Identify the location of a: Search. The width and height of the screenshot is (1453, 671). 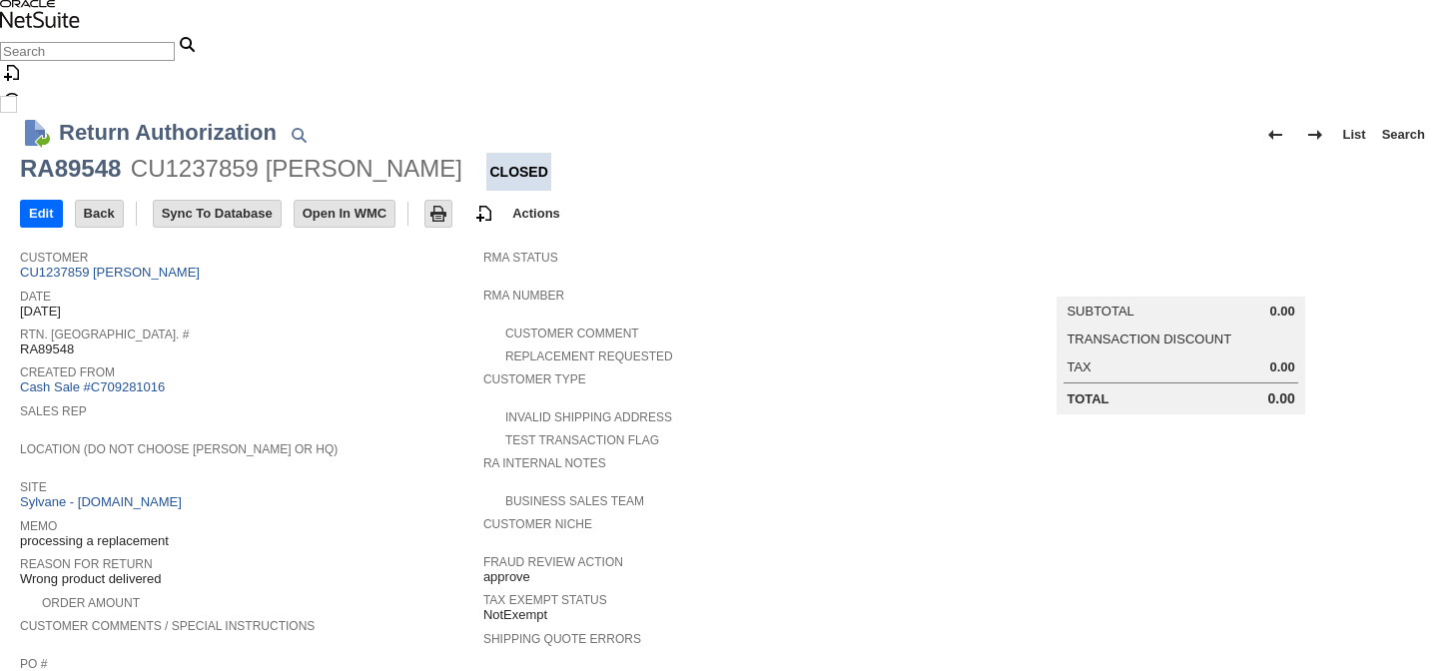
(1403, 135).